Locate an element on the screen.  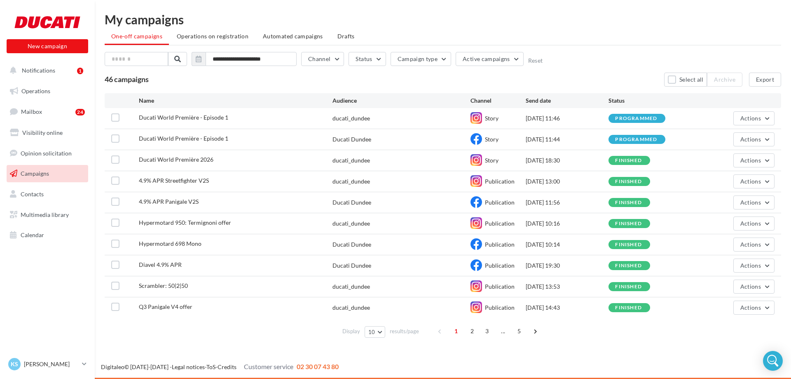
a: Operations is located at coordinates (47, 91).